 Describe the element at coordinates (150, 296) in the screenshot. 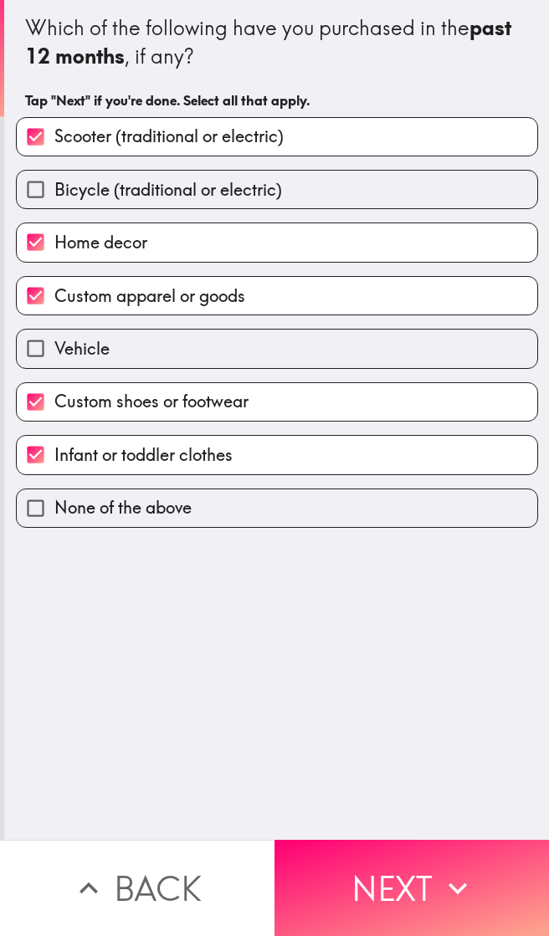

I see `span: Custom apparel or goods` at that location.